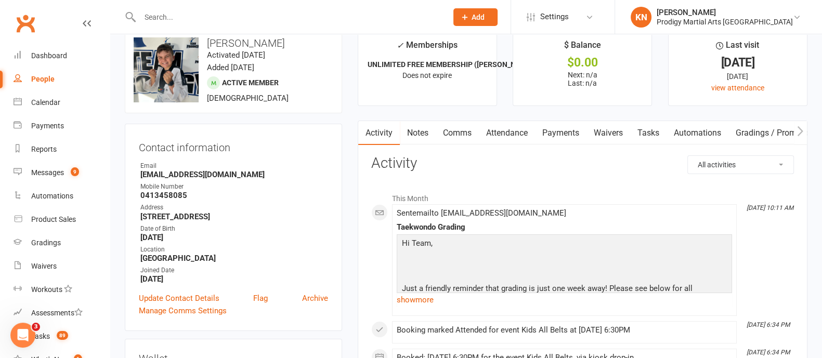 This screenshot has width=822, height=358. What do you see at coordinates (234, 146) in the screenshot?
I see `h3: Contact information` at bounding box center [234, 146].